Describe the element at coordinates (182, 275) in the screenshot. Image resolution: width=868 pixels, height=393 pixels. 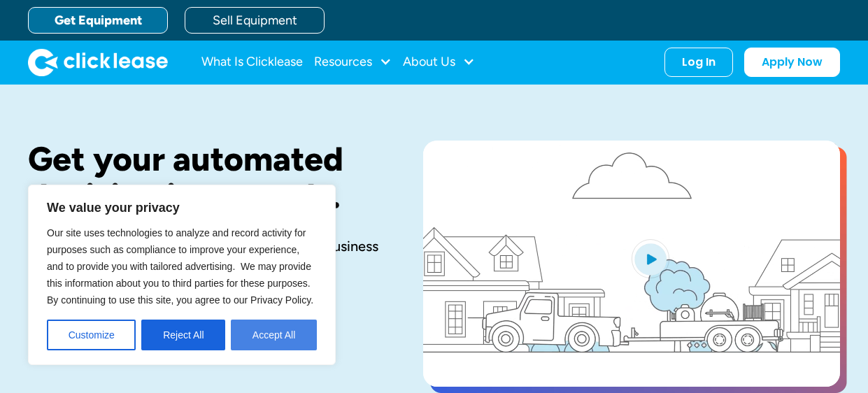
I see `div: We value your privacy` at that location.